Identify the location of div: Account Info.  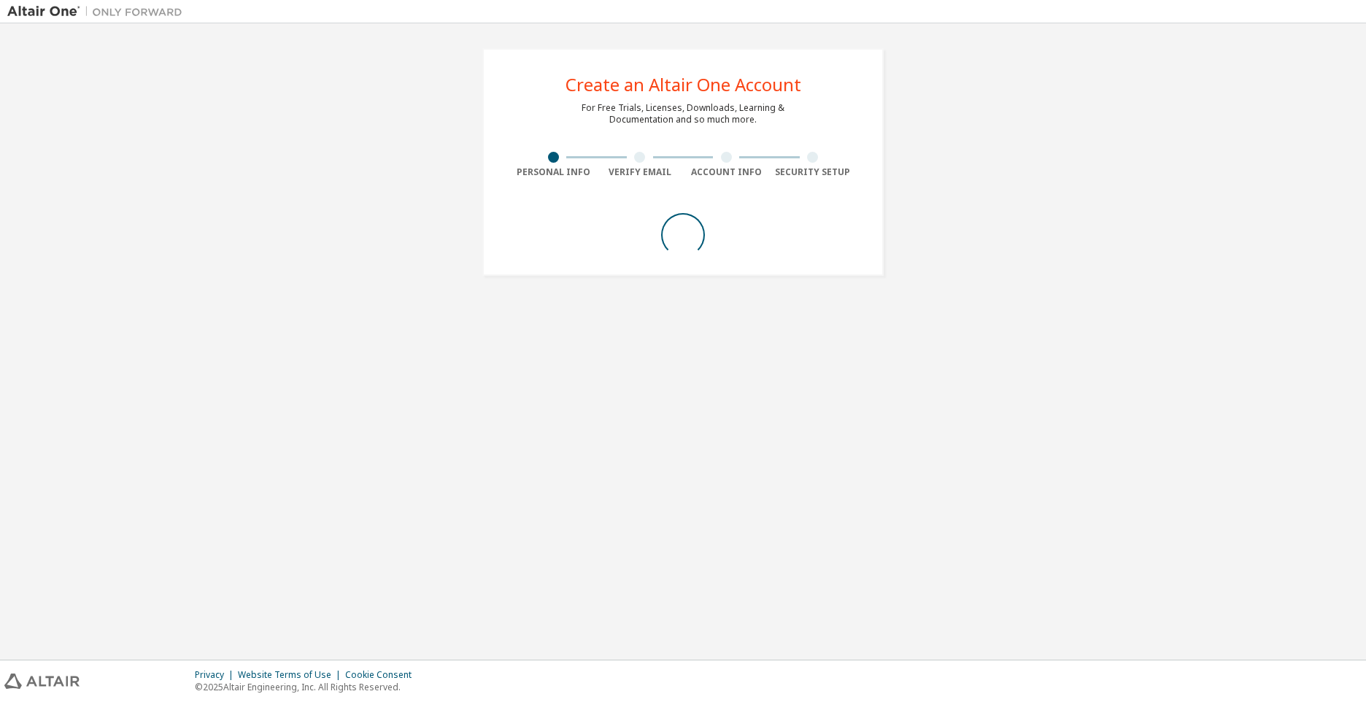
(726, 172).